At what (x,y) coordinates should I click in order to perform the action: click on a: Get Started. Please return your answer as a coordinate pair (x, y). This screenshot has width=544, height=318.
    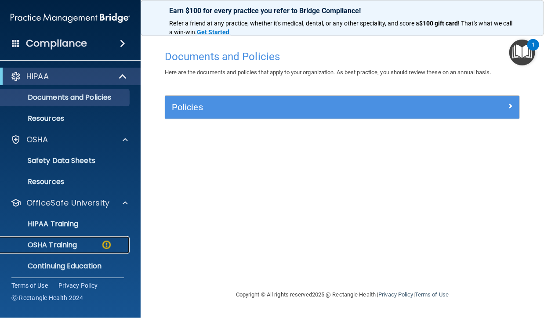
    Looking at the image, I should click on (214, 32).